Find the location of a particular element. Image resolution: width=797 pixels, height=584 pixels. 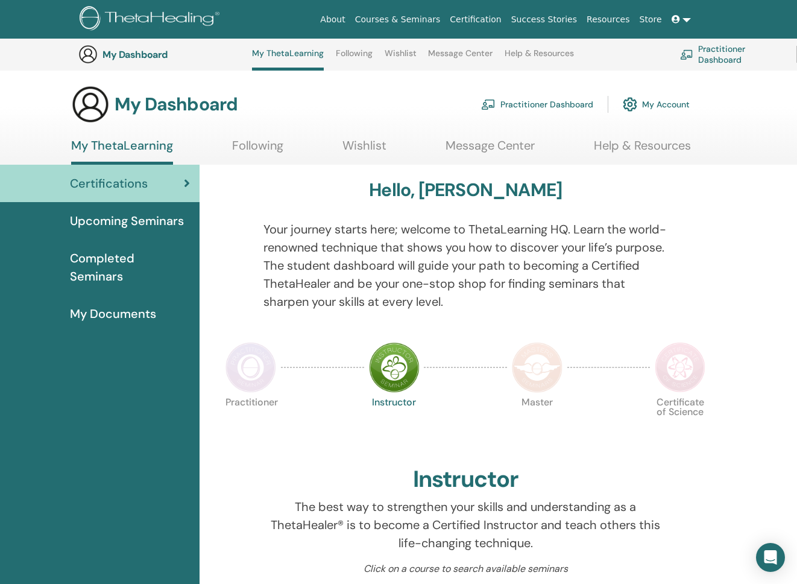

a: Resources is located at coordinates (608, 19).